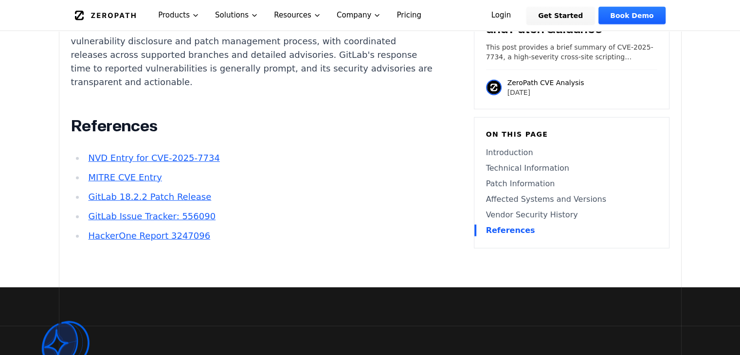  What do you see at coordinates (546, 83) in the screenshot?
I see `p: ZeroPath CVE Analysis` at bounding box center [546, 83].